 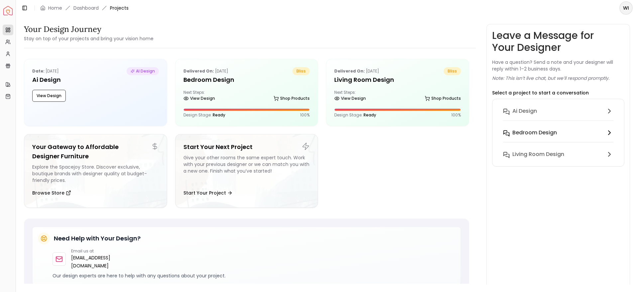 What do you see at coordinates (89, 29) in the screenshot?
I see `h3: Your Design Journey` at bounding box center [89, 29].